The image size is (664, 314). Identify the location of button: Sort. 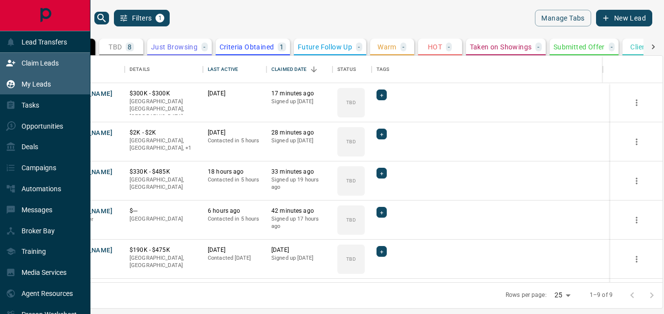
(314, 69).